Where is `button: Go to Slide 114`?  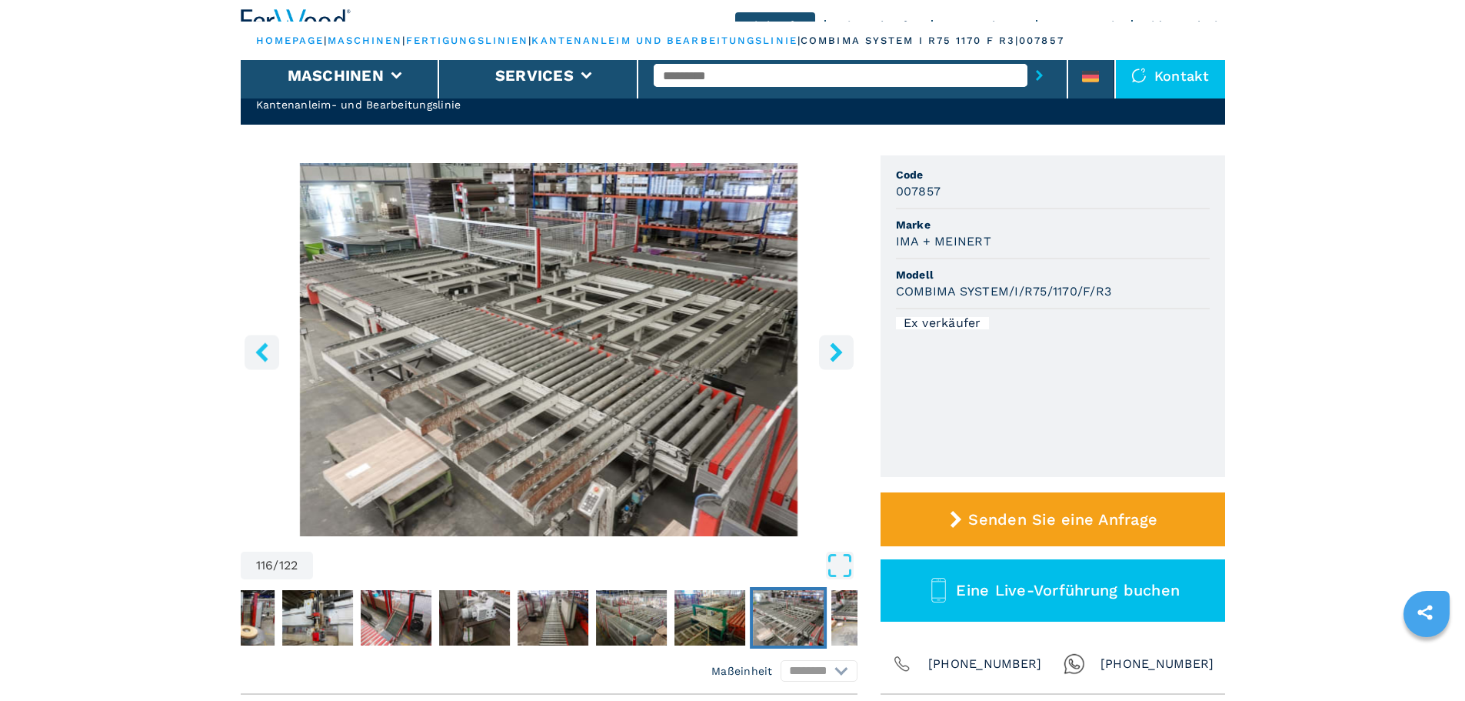
button: Go to Slide 114 is located at coordinates (631, 618).